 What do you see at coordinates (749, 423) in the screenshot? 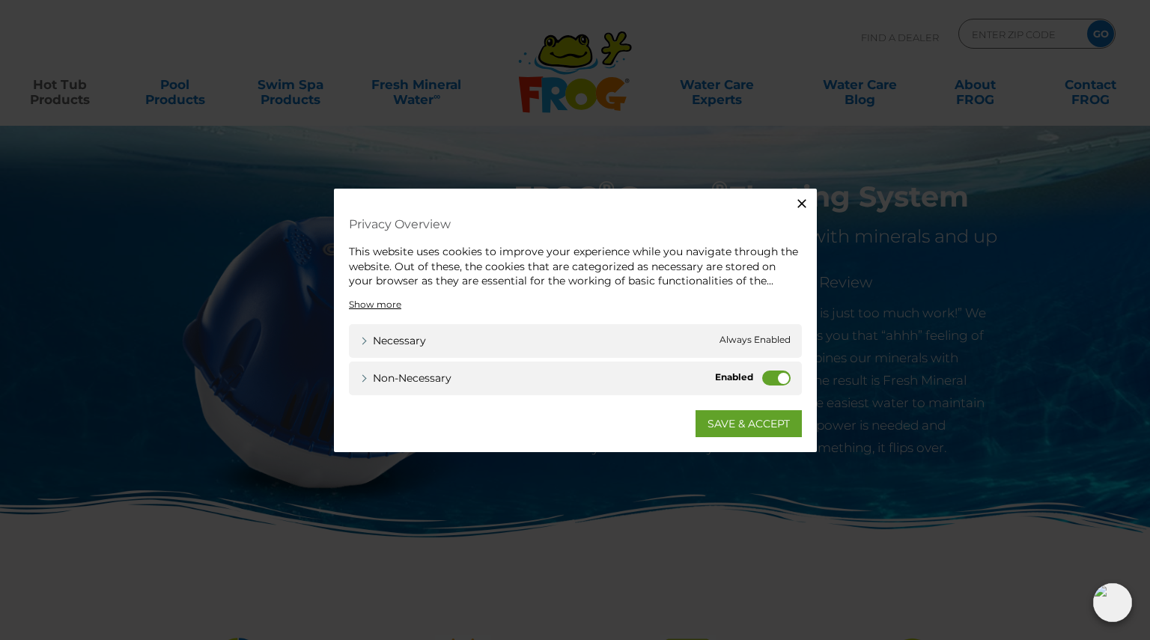
I see `a: SAVE & ACCEPT` at bounding box center [749, 423].